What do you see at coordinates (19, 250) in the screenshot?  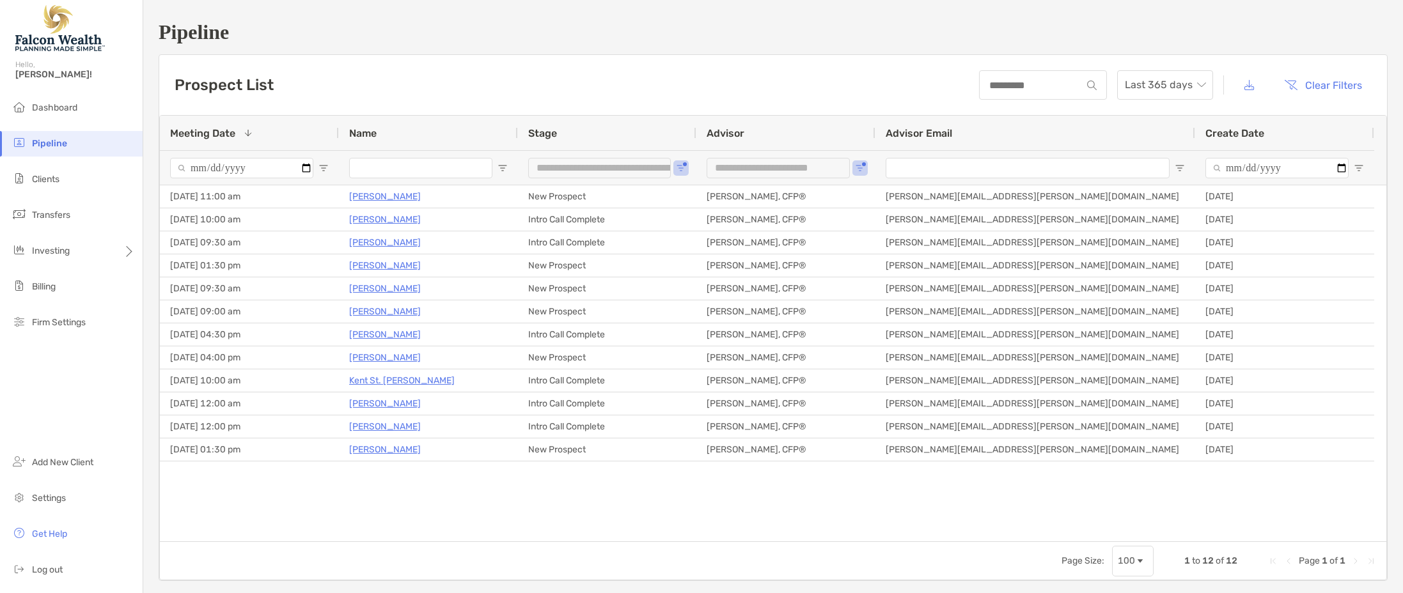 I see `img: investing icon` at bounding box center [19, 250].